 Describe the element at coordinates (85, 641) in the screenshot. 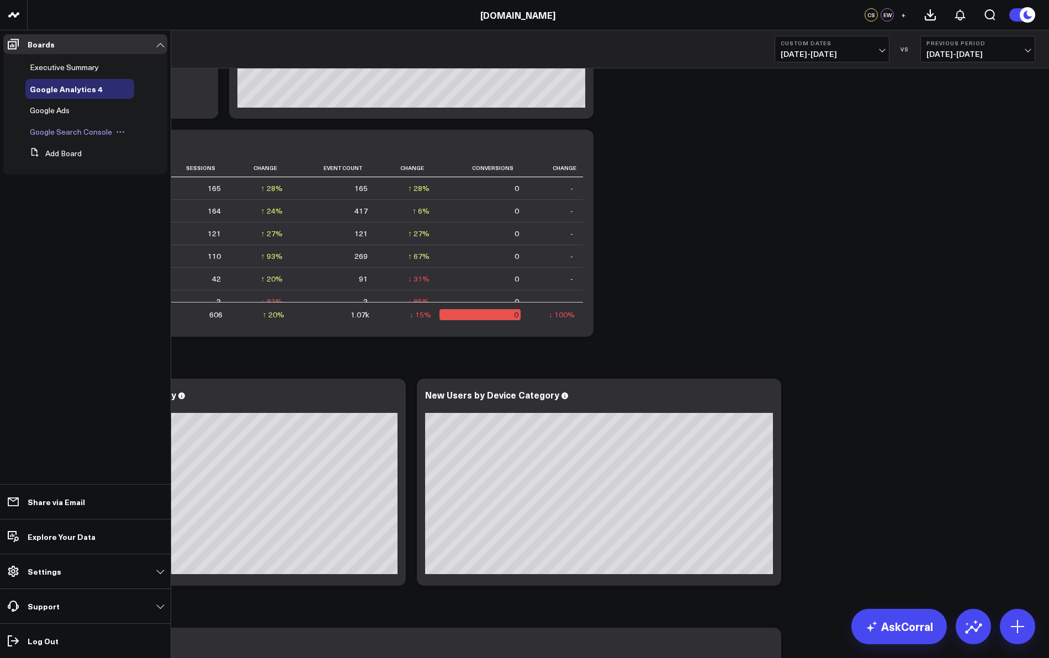

I see `a: Log Out` at that location.